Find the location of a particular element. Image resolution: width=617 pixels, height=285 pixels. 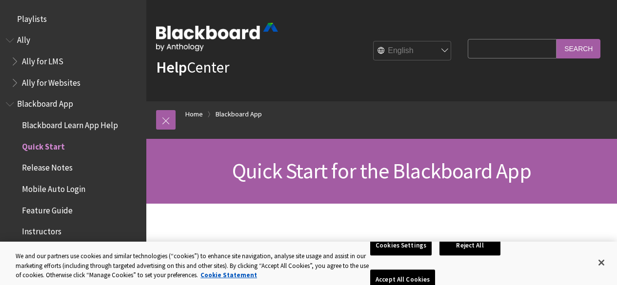

select: Site Language Selector is located at coordinates (412, 51).